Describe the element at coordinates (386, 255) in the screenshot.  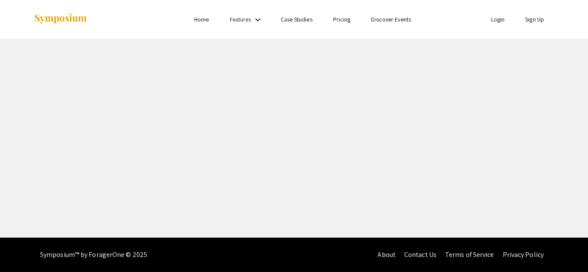
I see `a: About` at that location.